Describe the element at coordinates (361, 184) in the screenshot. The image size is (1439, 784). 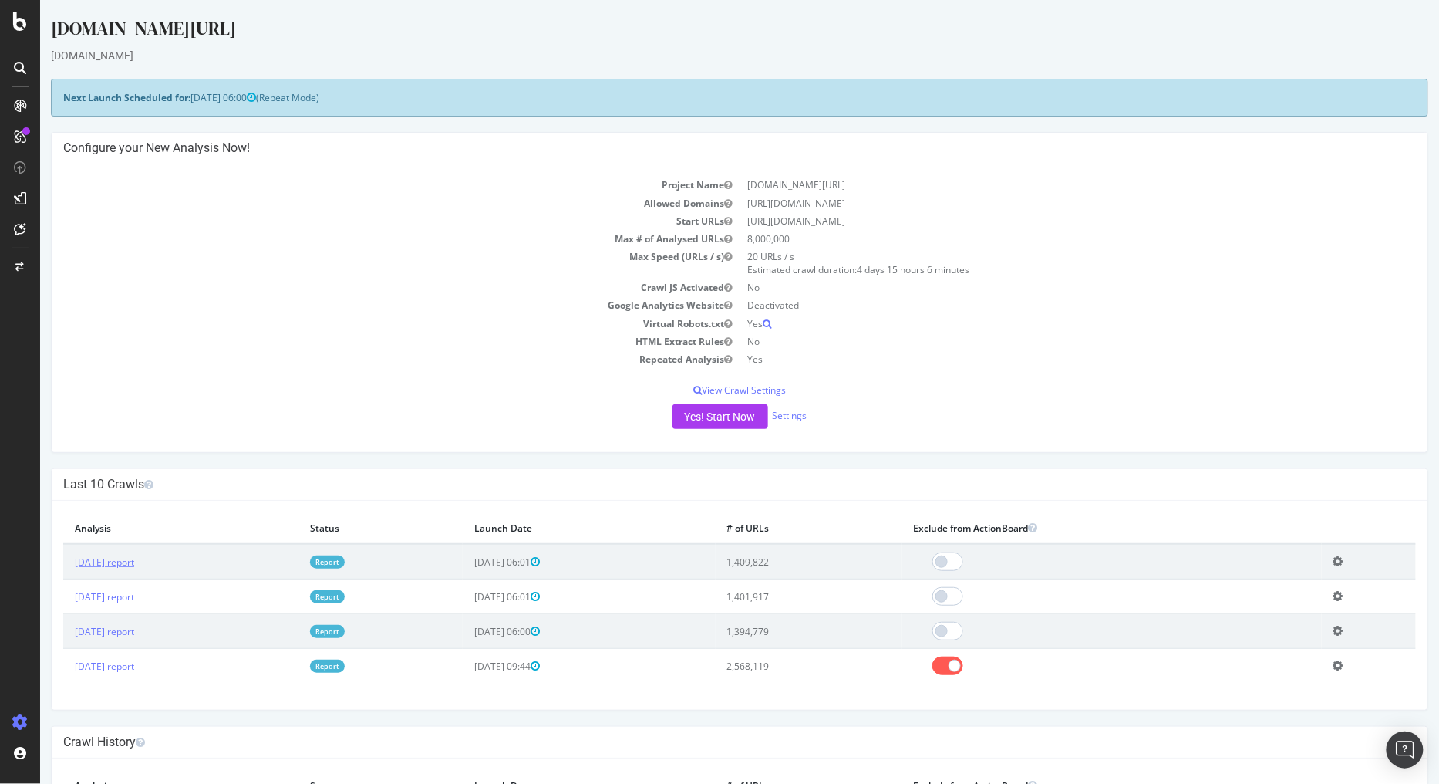
I see `td: Project Name` at that location.